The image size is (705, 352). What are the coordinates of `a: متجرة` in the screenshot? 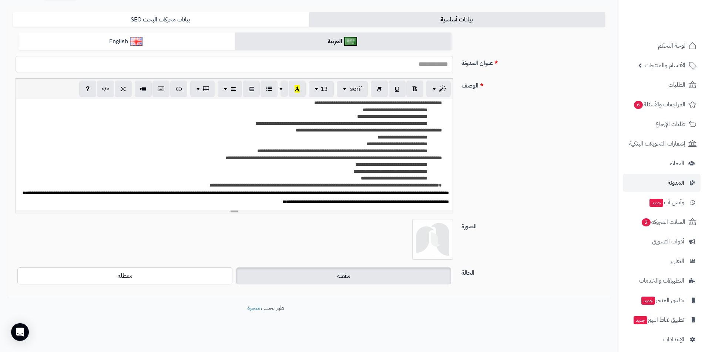 It's located at (254, 308).